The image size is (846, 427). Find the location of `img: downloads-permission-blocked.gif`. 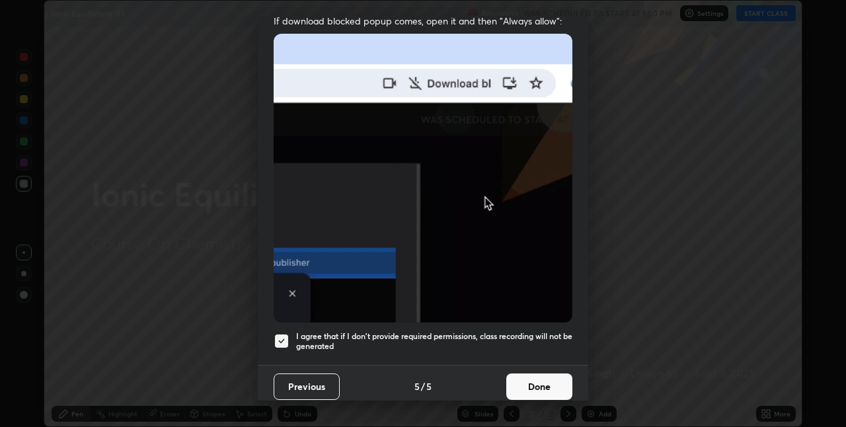

img: downloads-permission-blocked.gif is located at coordinates (423, 178).